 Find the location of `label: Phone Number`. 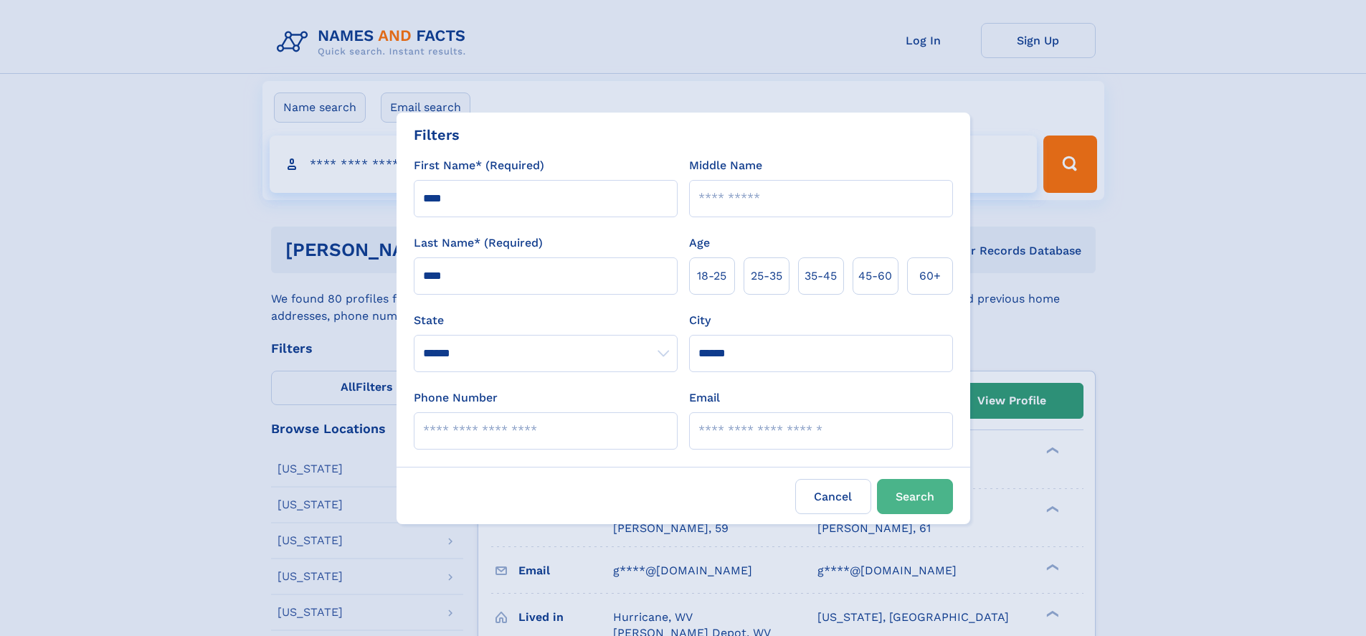

label: Phone Number is located at coordinates (455, 398).